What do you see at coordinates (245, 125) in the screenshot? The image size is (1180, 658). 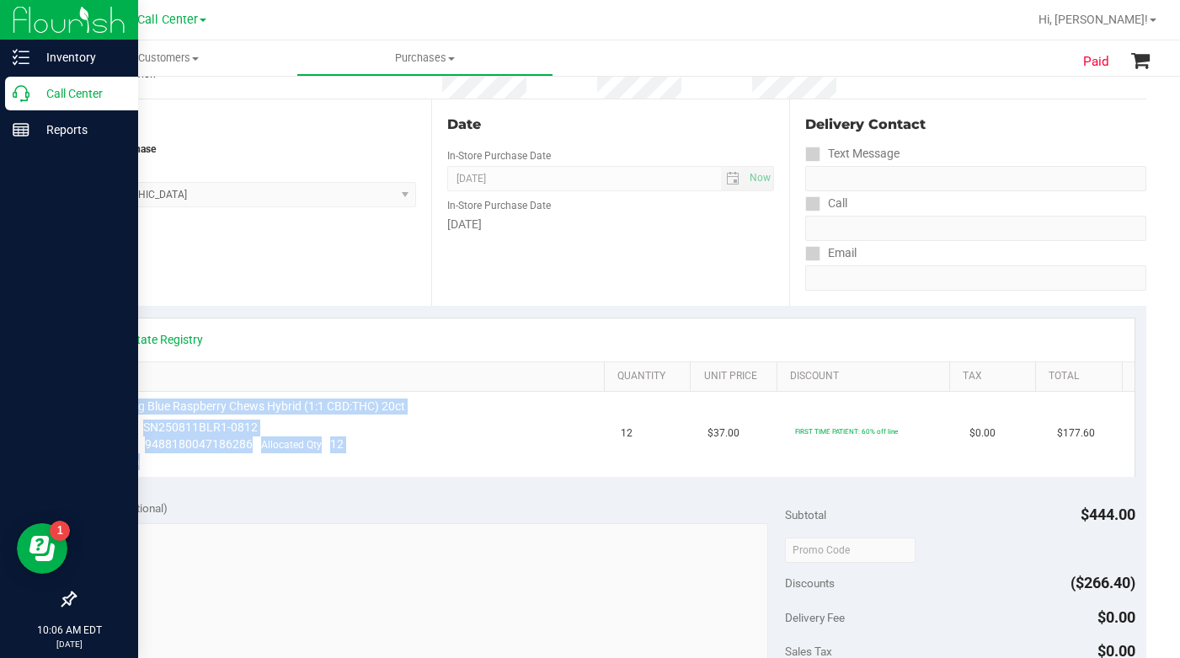 I see `div: Location` at bounding box center [245, 125].